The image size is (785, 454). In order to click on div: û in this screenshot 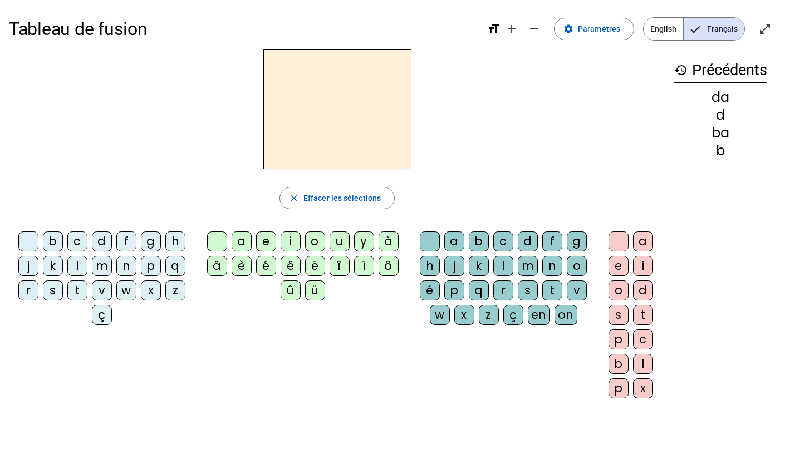, I will do `click(291, 291)`.